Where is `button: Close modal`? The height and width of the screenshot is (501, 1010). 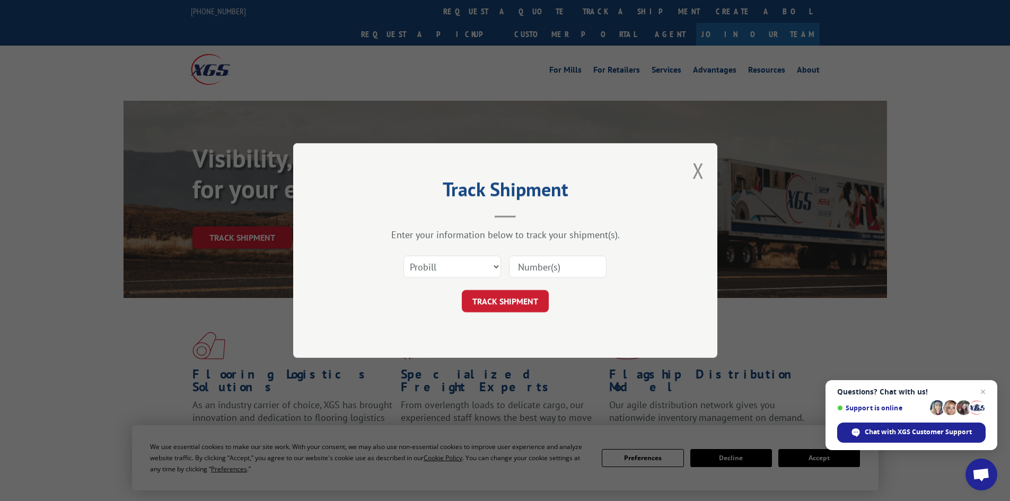
button: Close modal is located at coordinates (698, 170).